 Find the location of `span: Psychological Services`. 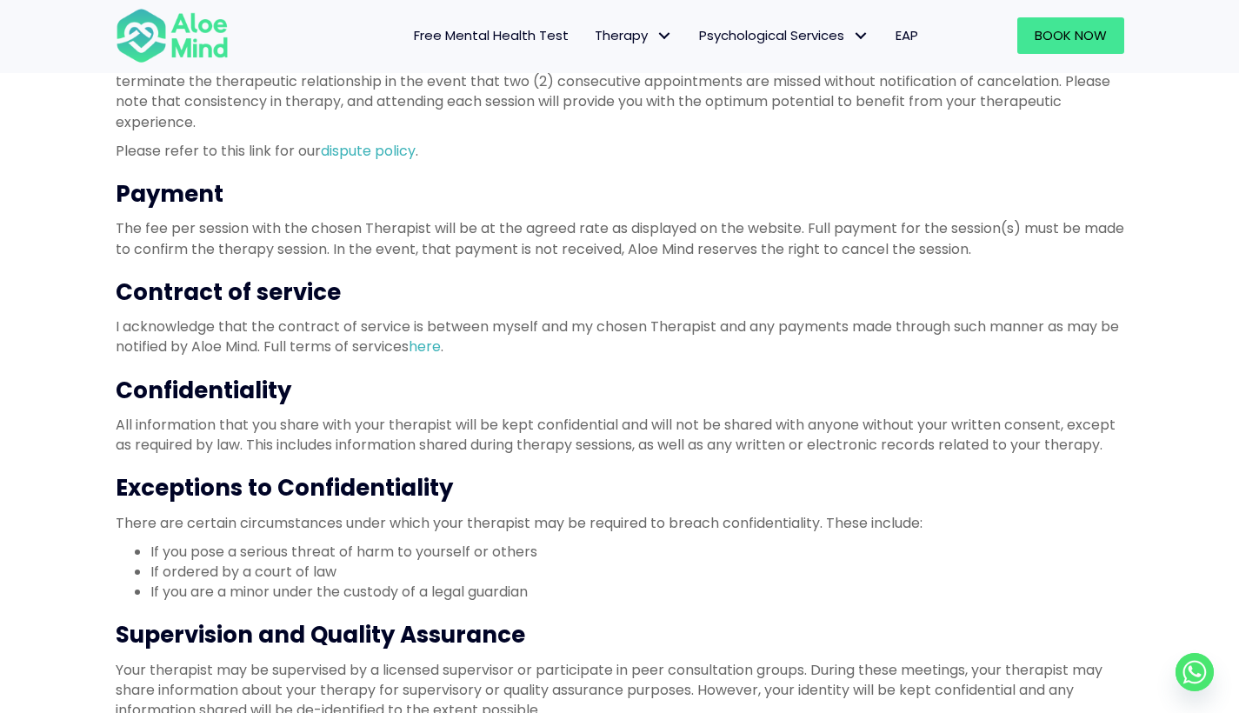

span: Psychological Services is located at coordinates (784, 35).